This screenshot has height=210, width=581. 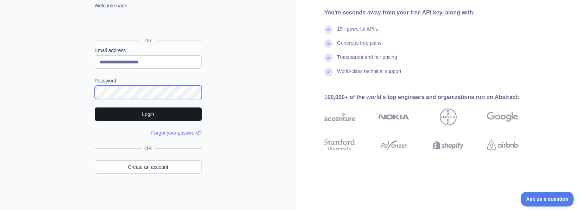 What do you see at coordinates (148, 167) in the screenshot?
I see `a: Create an account` at bounding box center [148, 167].